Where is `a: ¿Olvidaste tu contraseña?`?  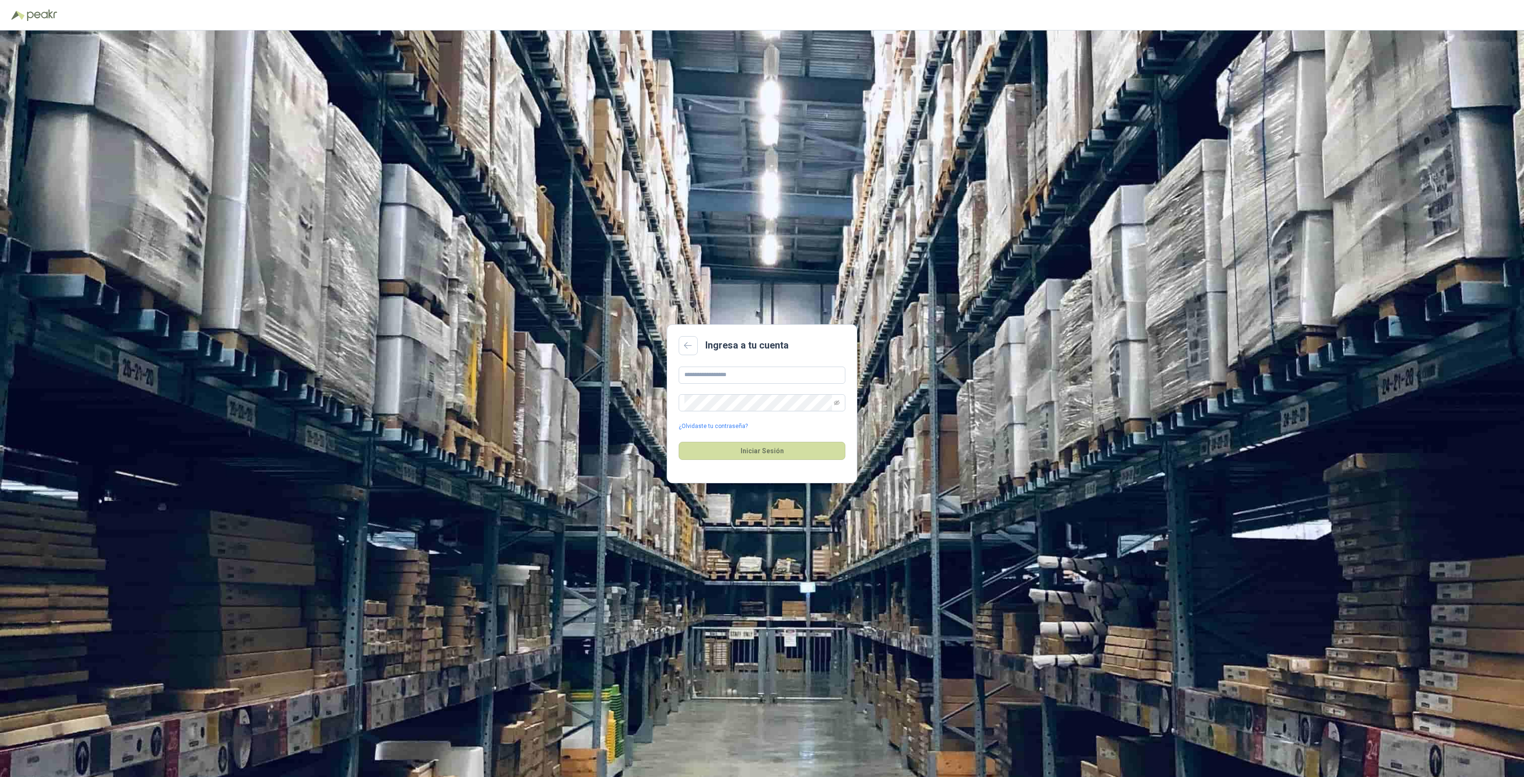
a: ¿Olvidaste tu contraseña? is located at coordinates (713, 426).